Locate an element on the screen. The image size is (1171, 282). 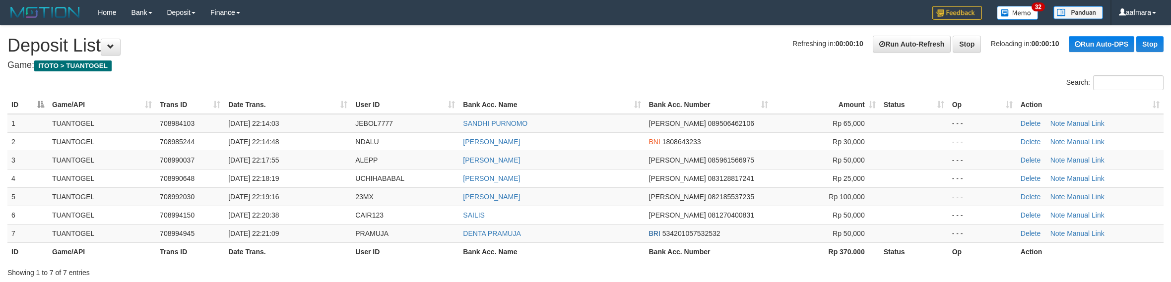
th: User ID: activate to sort column ascending is located at coordinates (405, 105).